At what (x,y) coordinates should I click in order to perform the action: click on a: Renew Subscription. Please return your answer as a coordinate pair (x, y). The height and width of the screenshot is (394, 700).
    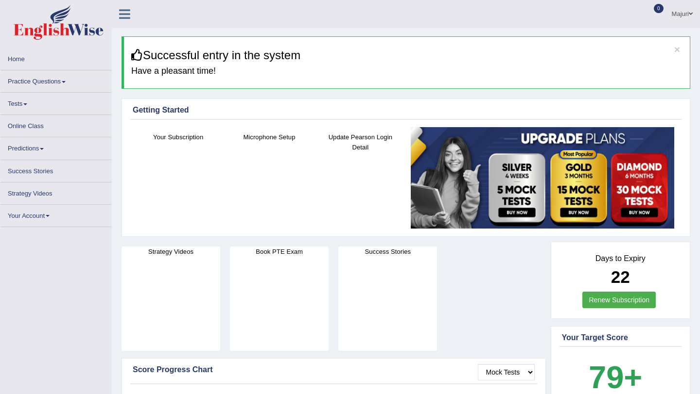
    Looking at the image, I should click on (618, 300).